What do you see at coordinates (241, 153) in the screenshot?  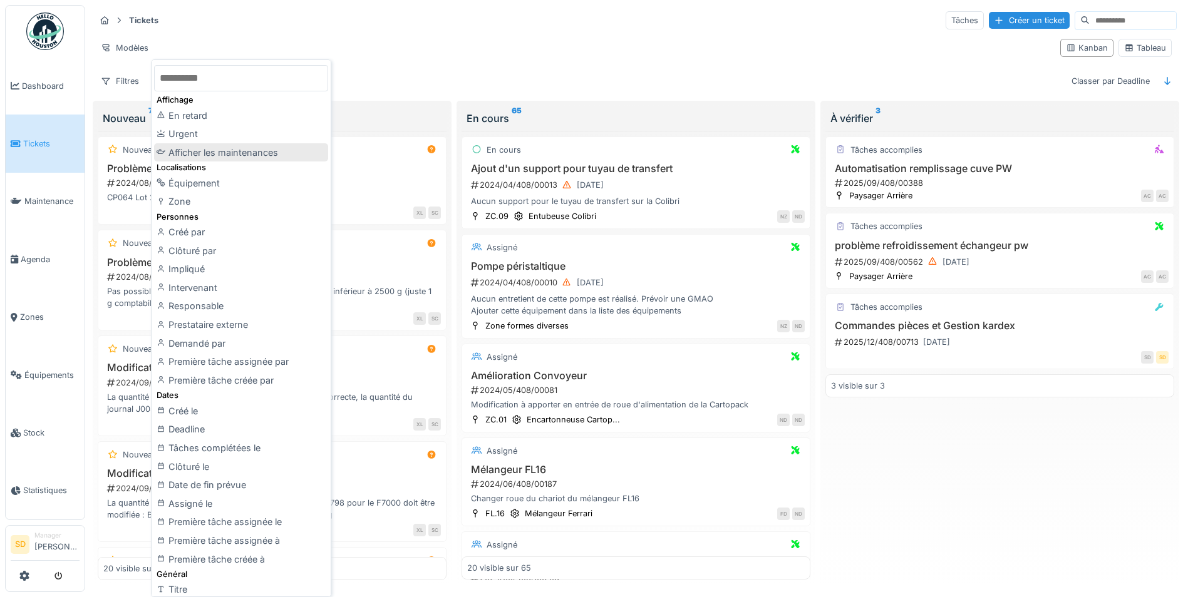 I see `div: Afficher les maintenances` at bounding box center [241, 153].